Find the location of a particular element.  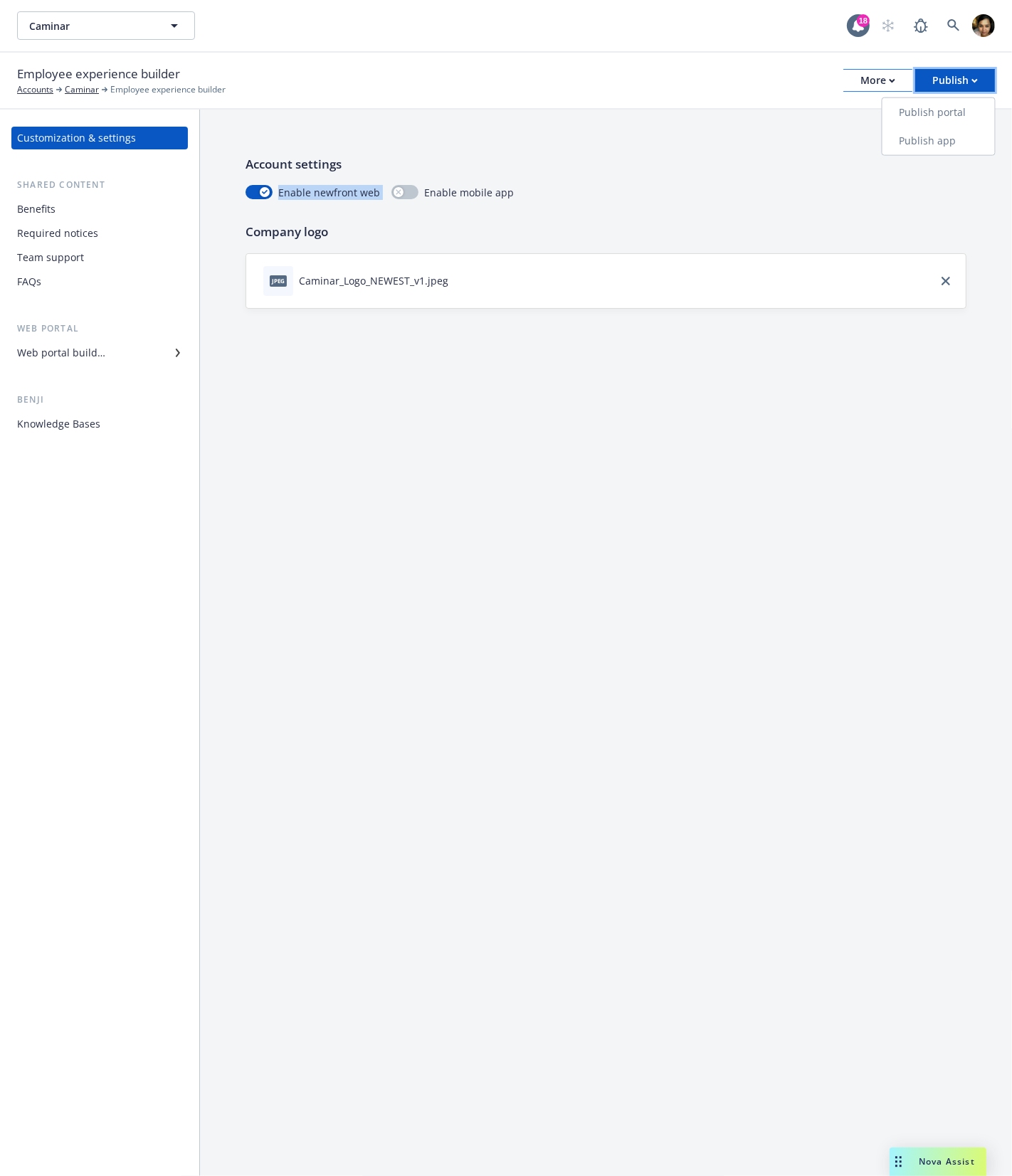

div: Web portal builder is located at coordinates (61, 353).